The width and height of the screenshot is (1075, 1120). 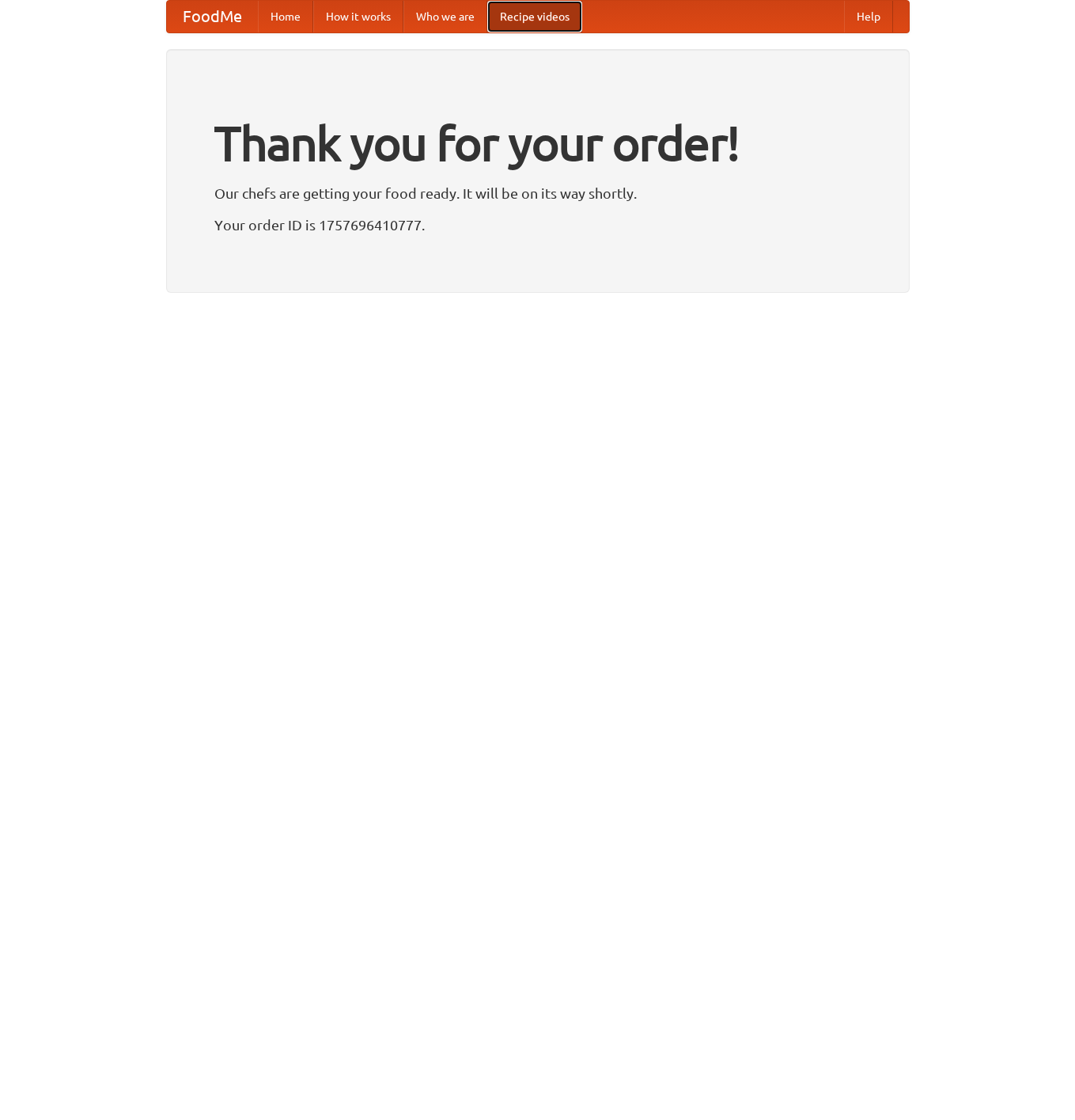 What do you see at coordinates (535, 17) in the screenshot?
I see `a: Recipe videos` at bounding box center [535, 17].